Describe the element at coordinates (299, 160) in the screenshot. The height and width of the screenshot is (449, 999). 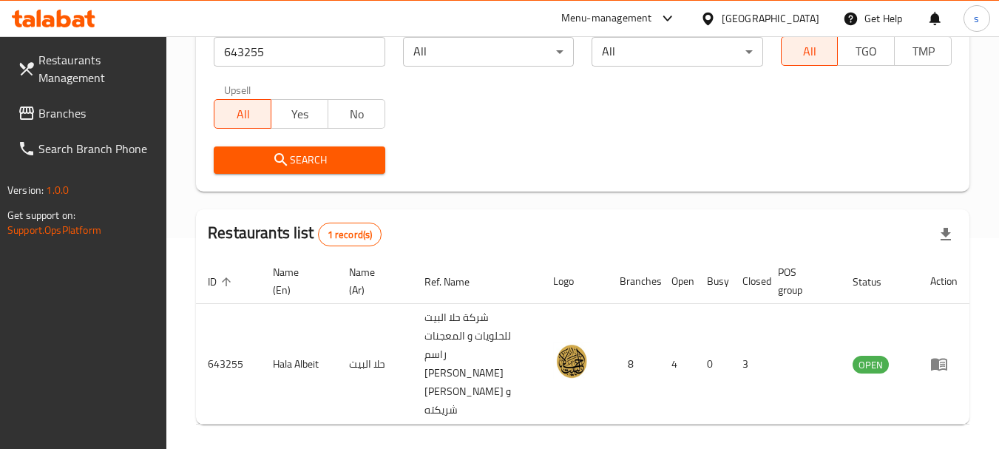
I see `span: Search` at that location.